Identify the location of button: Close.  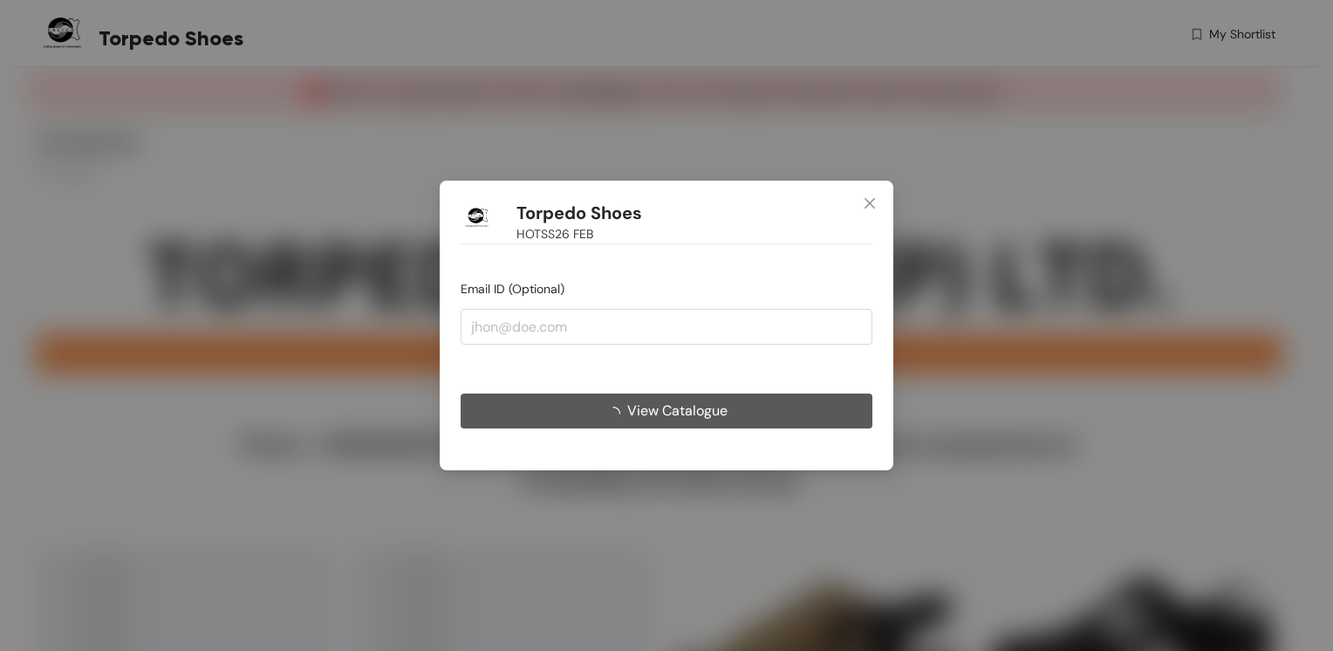
(870, 204).